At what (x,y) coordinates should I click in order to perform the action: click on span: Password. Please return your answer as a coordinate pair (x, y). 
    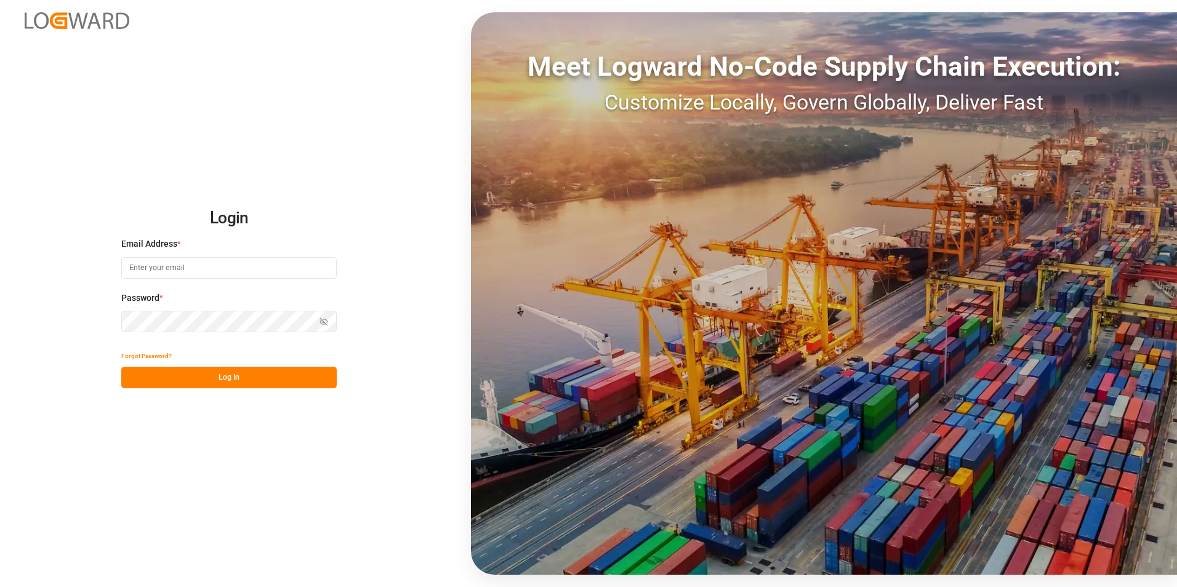
    Looking at the image, I should click on (140, 298).